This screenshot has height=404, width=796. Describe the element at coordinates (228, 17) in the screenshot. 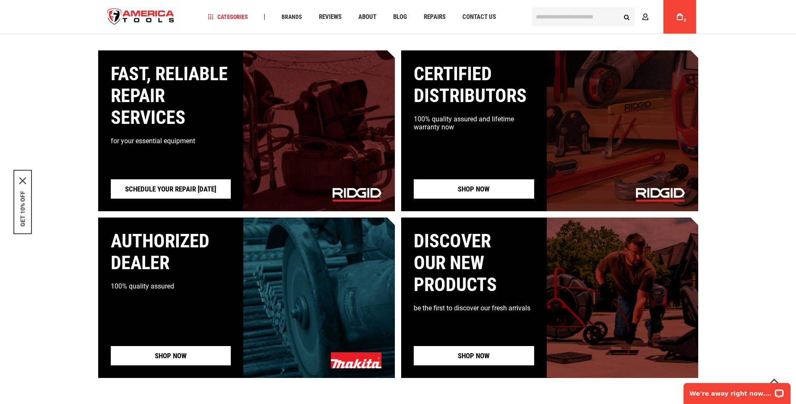

I see `a: Categories` at that location.